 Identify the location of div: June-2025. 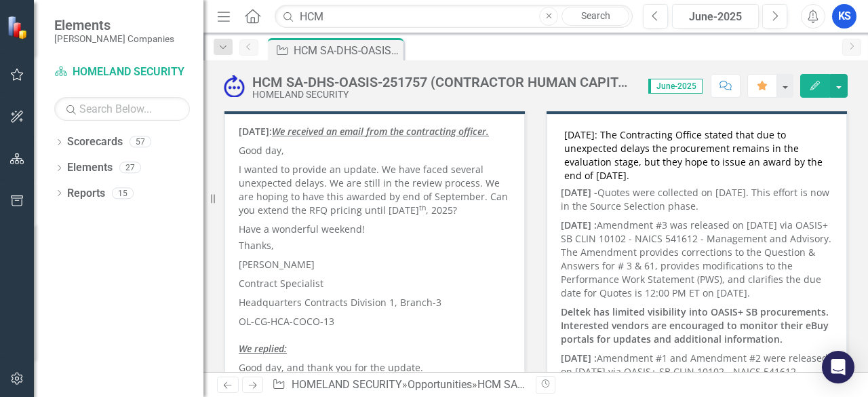
(716, 17).